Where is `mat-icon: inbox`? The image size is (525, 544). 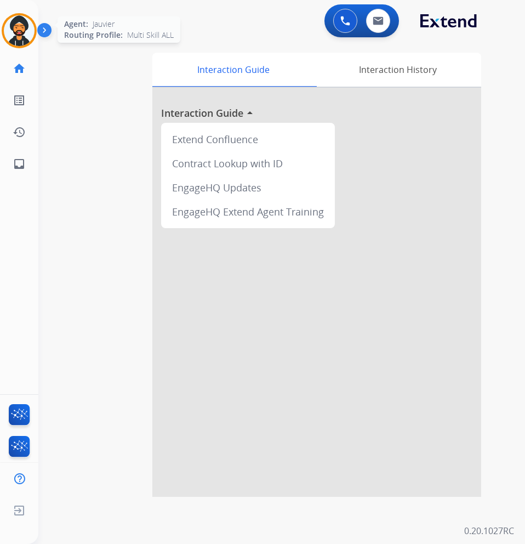 mat-icon: inbox is located at coordinates (19, 164).